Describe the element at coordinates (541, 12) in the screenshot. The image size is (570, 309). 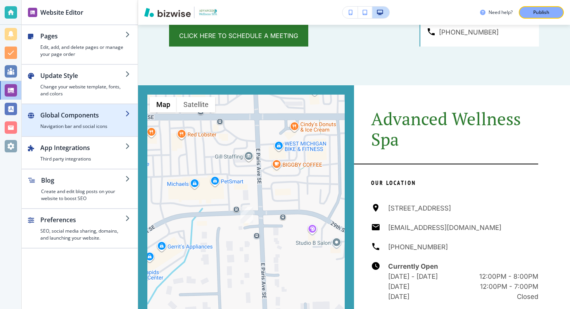
I see `button: Publish` at that location.